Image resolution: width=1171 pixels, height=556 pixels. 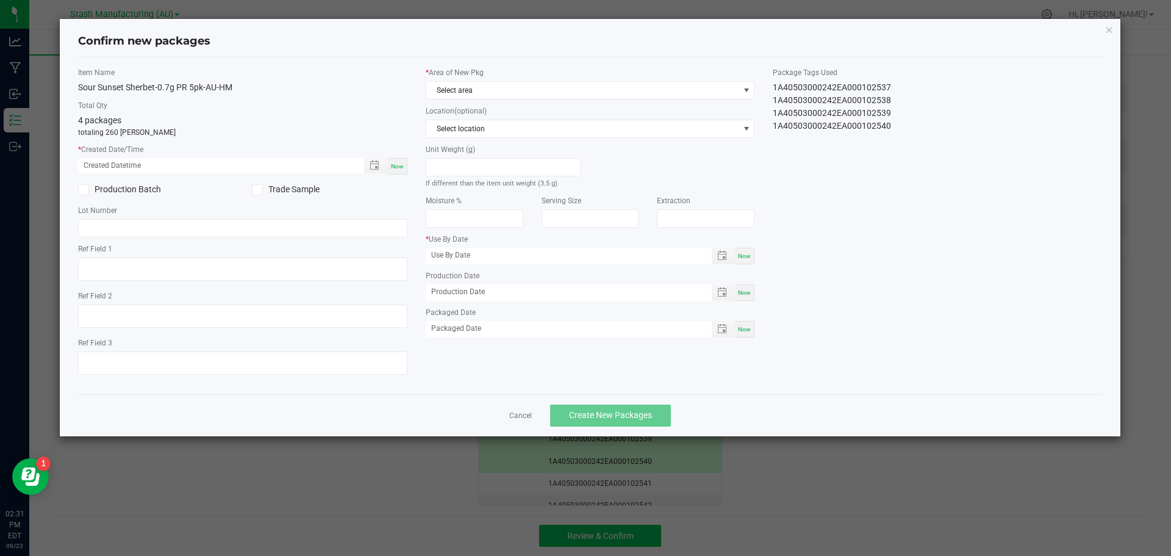 I want to click on div: 1A40503000242EA000102540, so click(x=937, y=126).